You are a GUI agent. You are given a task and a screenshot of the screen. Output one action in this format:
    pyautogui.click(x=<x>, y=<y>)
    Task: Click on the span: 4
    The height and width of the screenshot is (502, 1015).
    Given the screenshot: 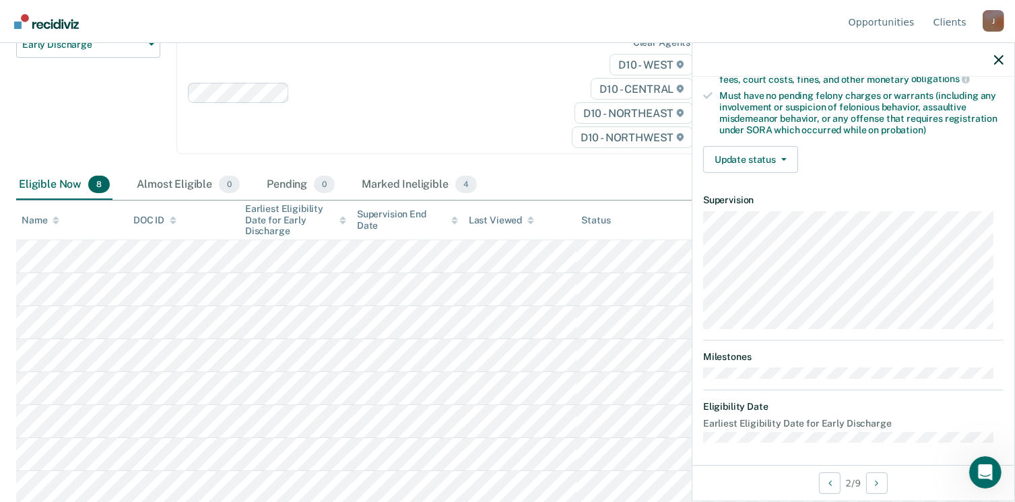 What is the action you would take?
    pyautogui.click(x=466, y=184)
    